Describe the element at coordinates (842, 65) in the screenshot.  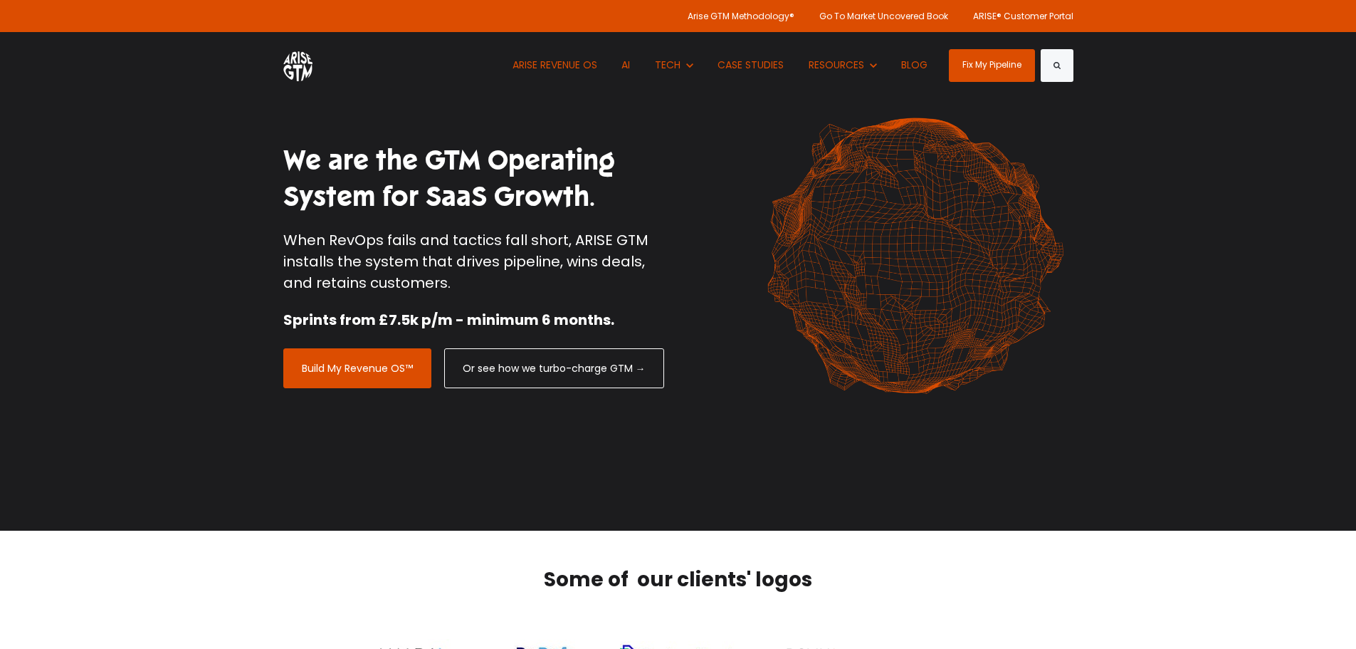
I see `button: Show submenu for RESOURCES RESOURCES` at that location.